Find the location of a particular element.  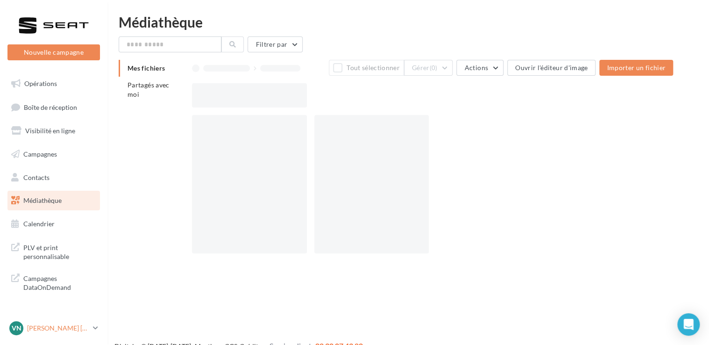

div: Open Intercom Messenger is located at coordinates (688, 324).